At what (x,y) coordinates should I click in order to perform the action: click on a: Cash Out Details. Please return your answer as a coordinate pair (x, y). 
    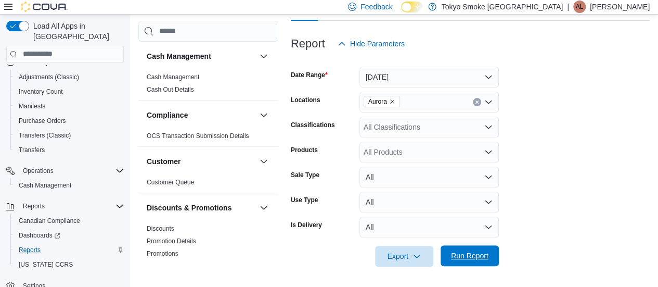
    Looking at the image, I should click on (170, 89).